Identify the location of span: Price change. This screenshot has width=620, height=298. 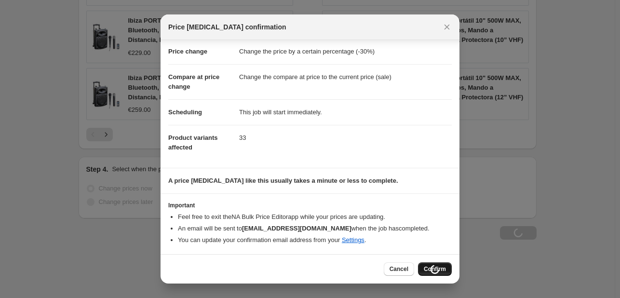
(187, 51).